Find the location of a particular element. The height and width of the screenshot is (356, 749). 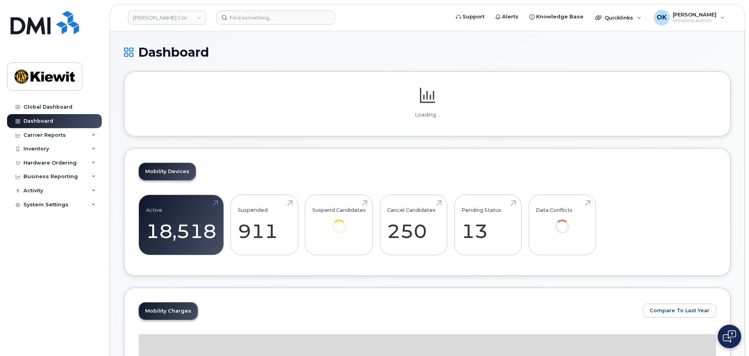

a: Mobility Devices is located at coordinates (167, 172).